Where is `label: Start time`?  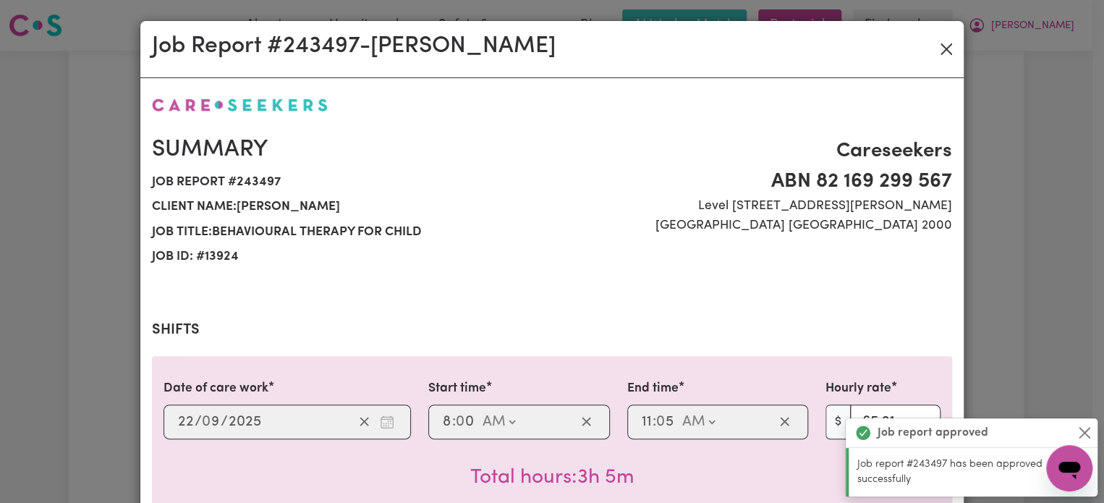
label: Start time is located at coordinates (457, 389).